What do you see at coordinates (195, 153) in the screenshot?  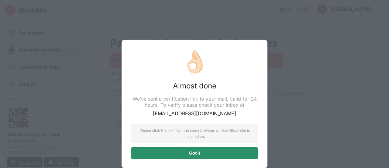 I see `div: Got it` at bounding box center [195, 153].